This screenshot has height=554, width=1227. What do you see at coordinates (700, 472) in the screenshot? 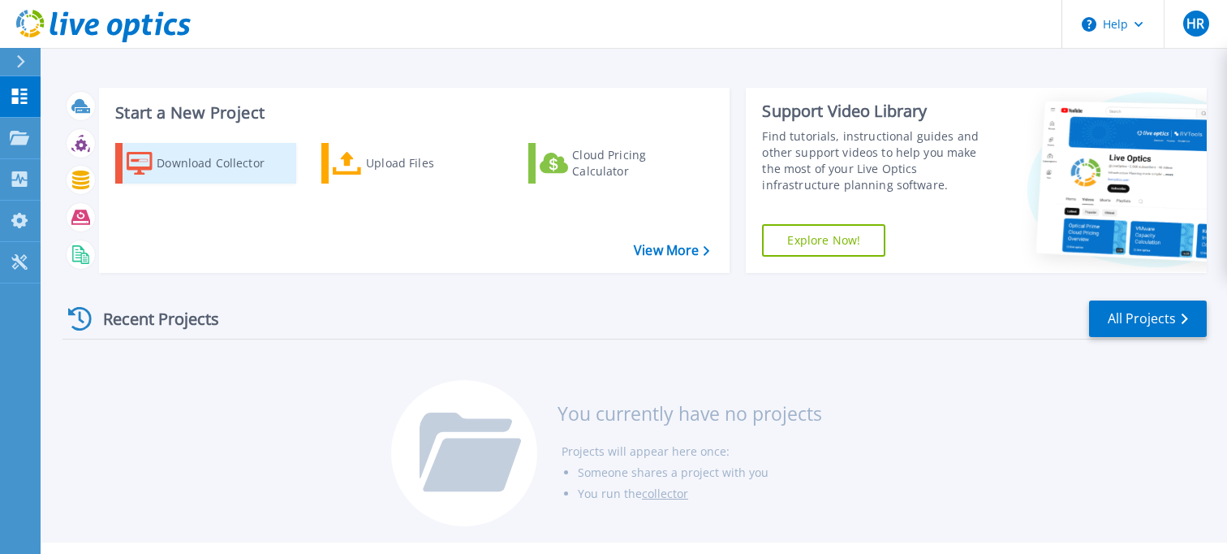
I see `li: Someone shares a project with you` at bounding box center [700, 472].